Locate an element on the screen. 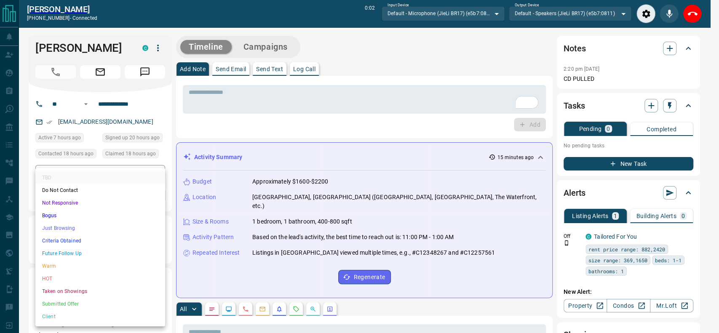  li: Bogus is located at coordinates (100, 216).